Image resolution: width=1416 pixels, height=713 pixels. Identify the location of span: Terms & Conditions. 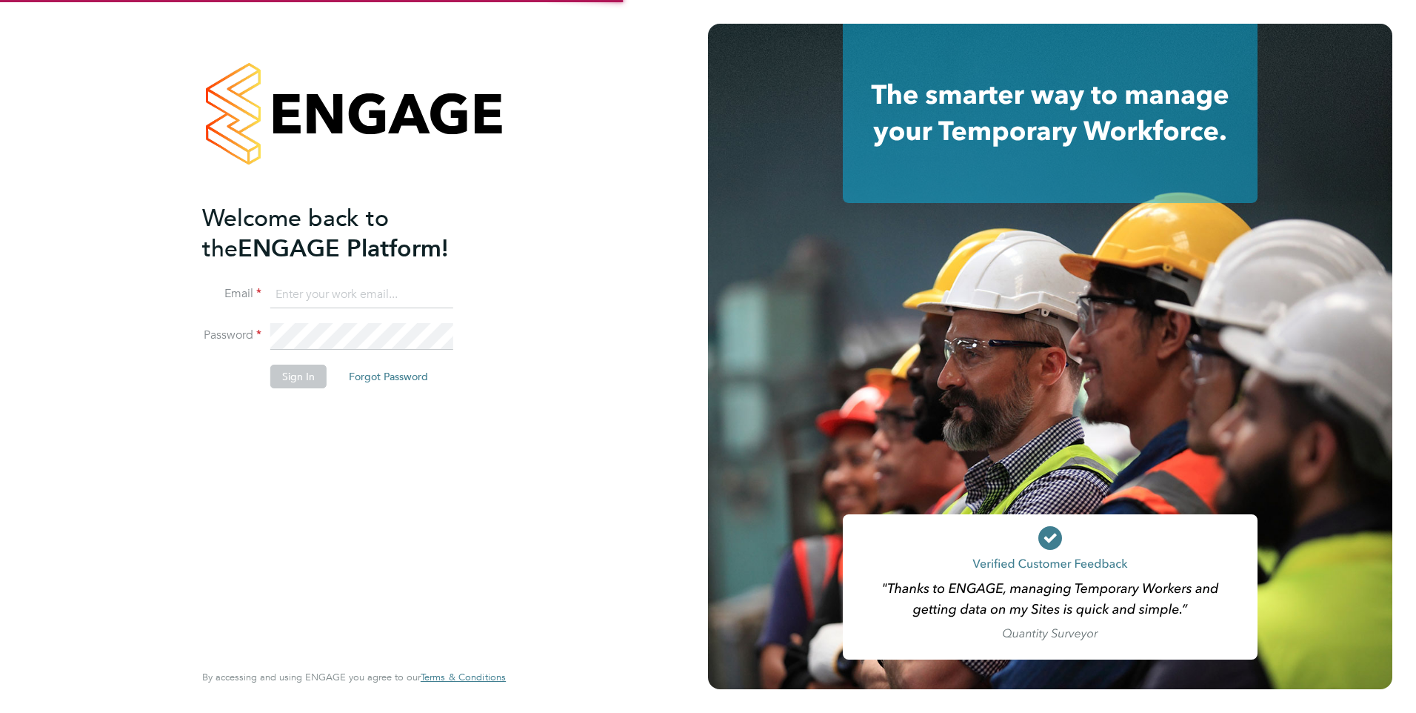
(463, 676).